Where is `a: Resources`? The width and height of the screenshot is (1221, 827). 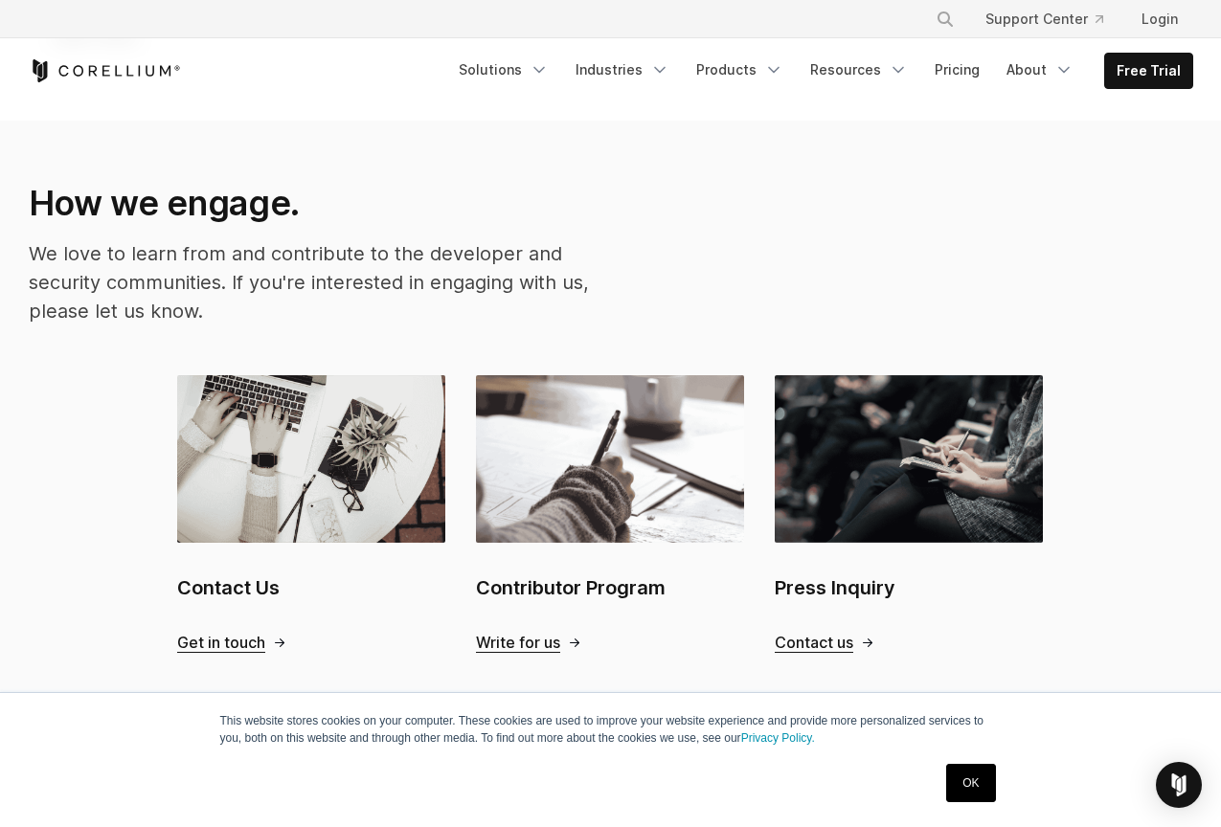 a: Resources is located at coordinates (859, 70).